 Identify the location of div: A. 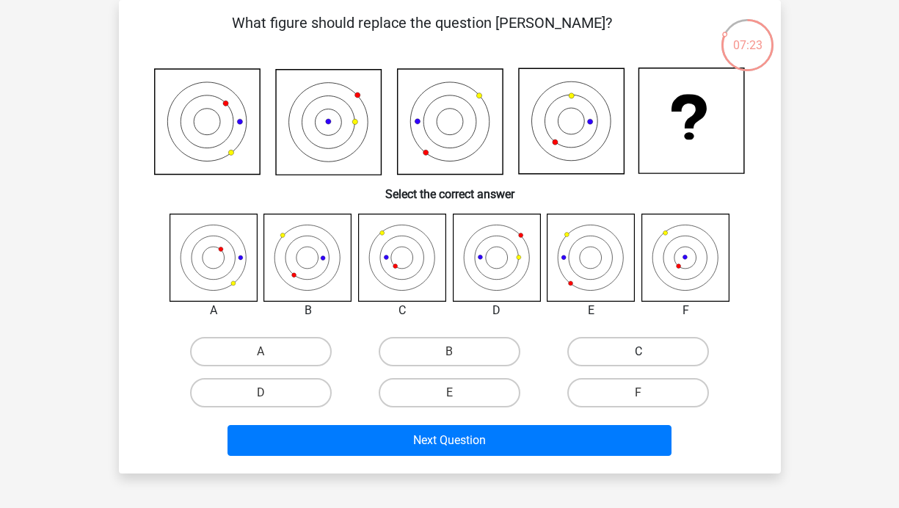
(213, 310).